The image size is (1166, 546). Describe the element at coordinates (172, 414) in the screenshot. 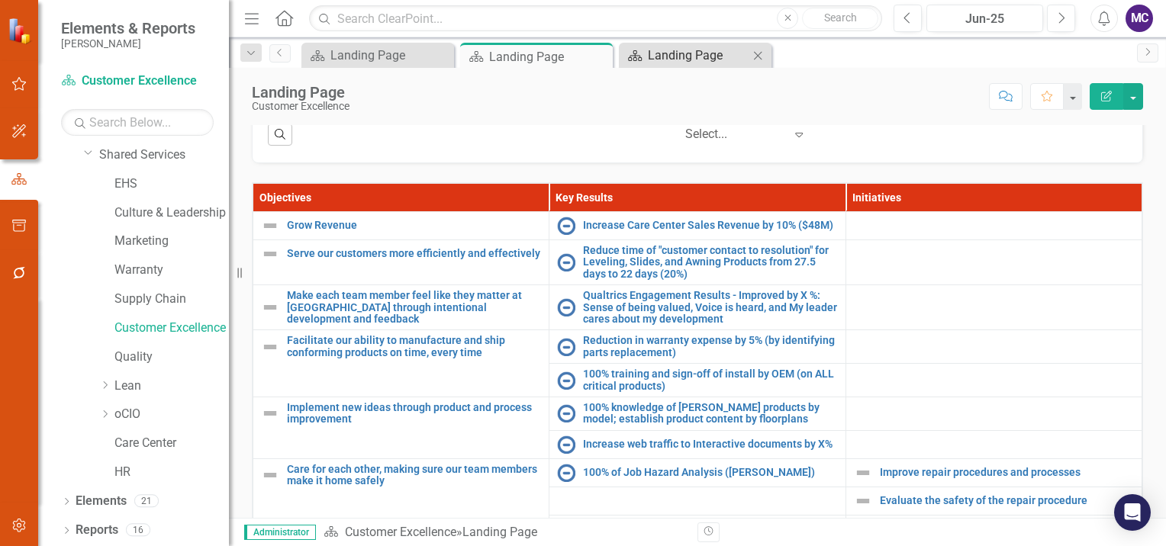

I see `a: oCIO` at that location.